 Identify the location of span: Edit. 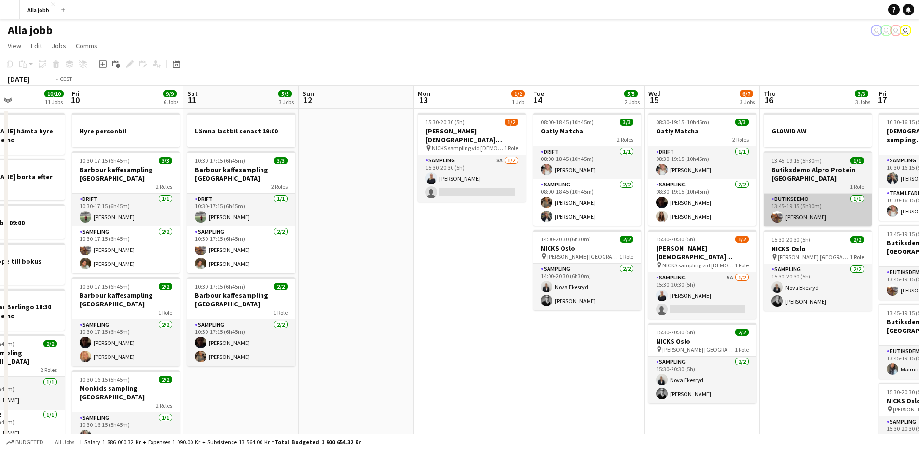
(36, 46).